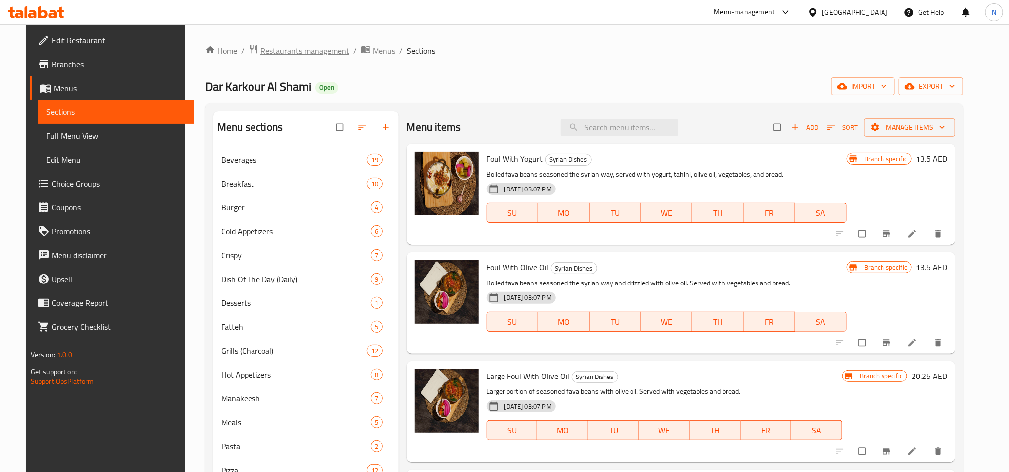  What do you see at coordinates (119, 40) in the screenshot?
I see `span: Edit Restaurant` at bounding box center [119, 40].